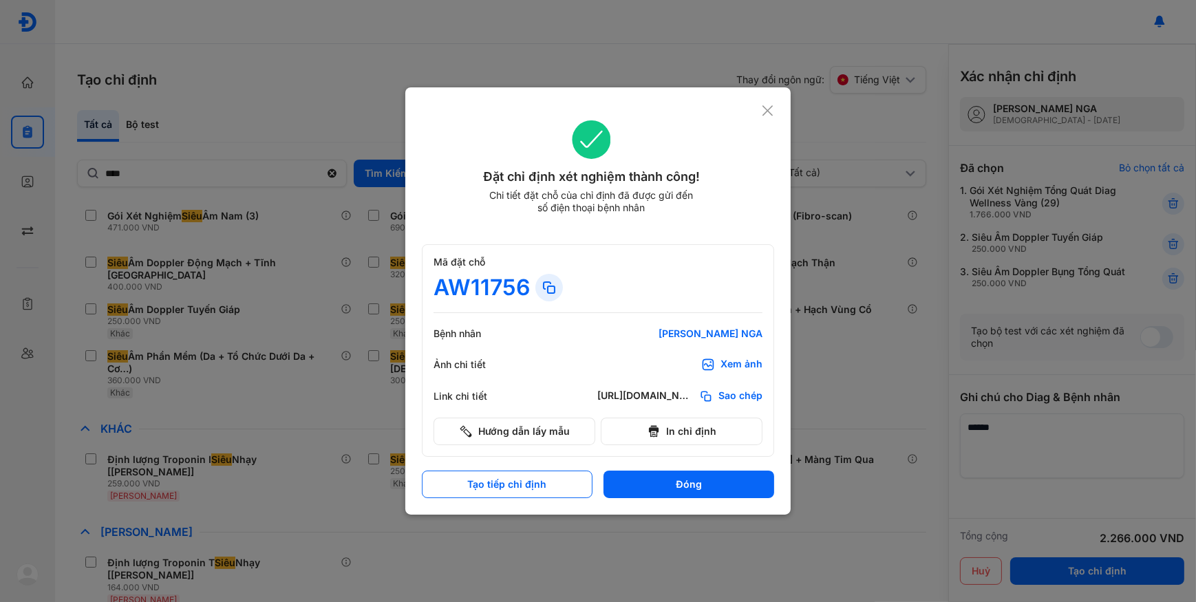 Image resolution: width=1196 pixels, height=602 pixels. What do you see at coordinates (689, 484) in the screenshot?
I see `button: Đóng` at bounding box center [689, 484].